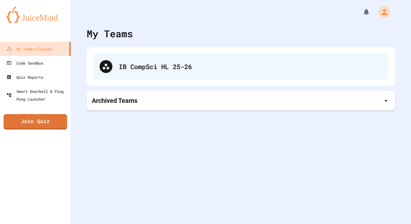 This screenshot has height=224, width=411. I want to click on div: My Notifications, so click(361, 12).